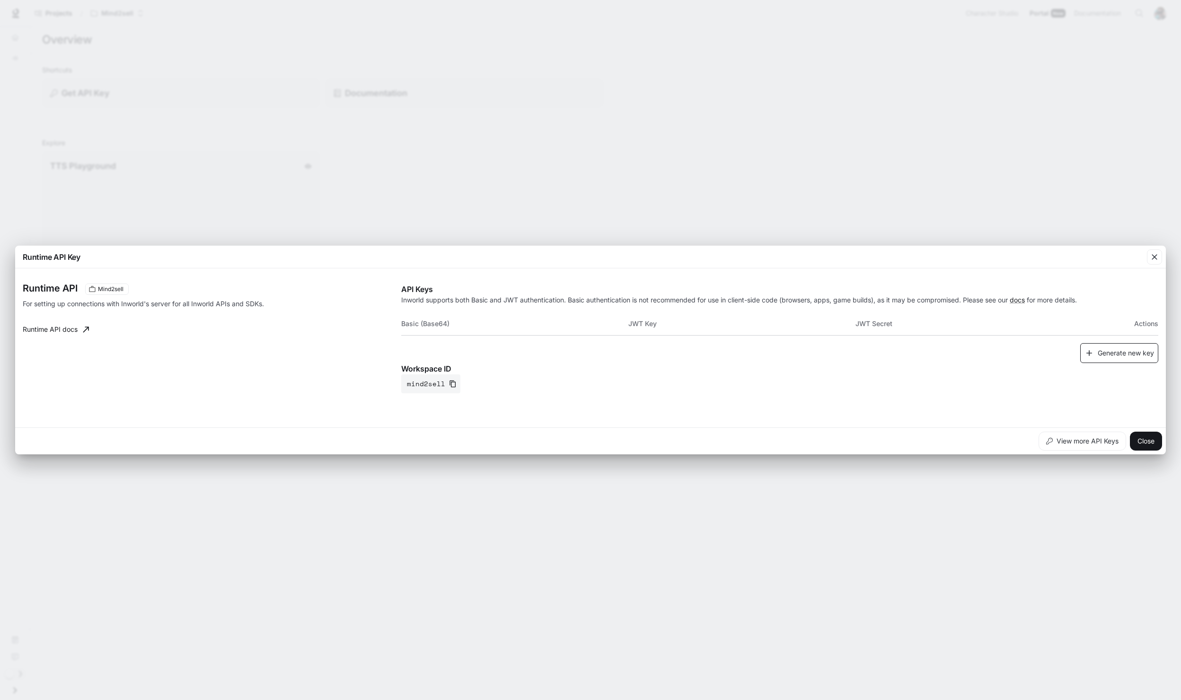 Image resolution: width=1181 pixels, height=700 pixels. Describe the element at coordinates (52, 257) in the screenshot. I see `p: Runtime API Key` at that location.